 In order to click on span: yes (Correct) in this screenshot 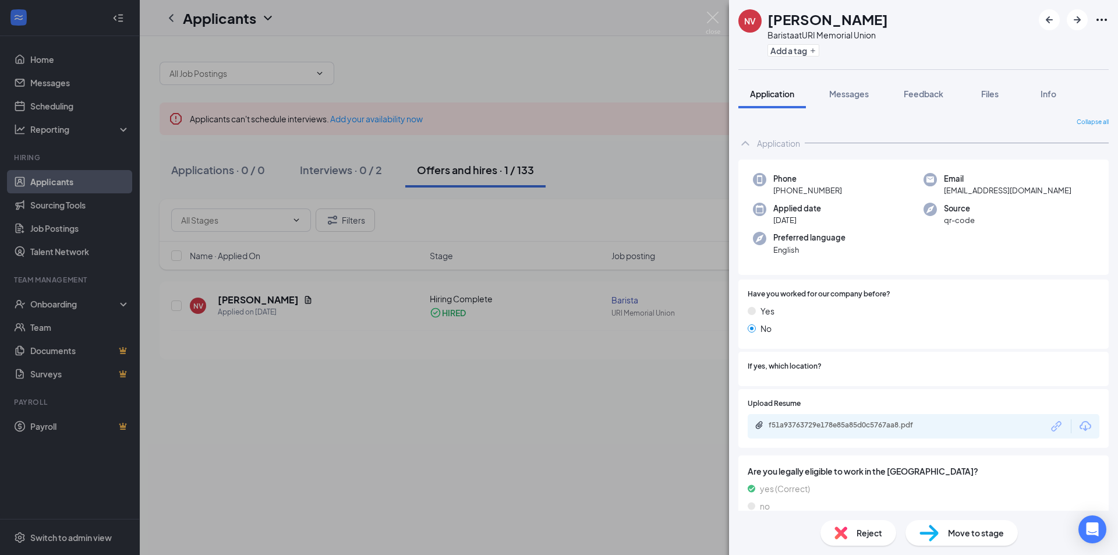, I will do `click(785, 488)`.